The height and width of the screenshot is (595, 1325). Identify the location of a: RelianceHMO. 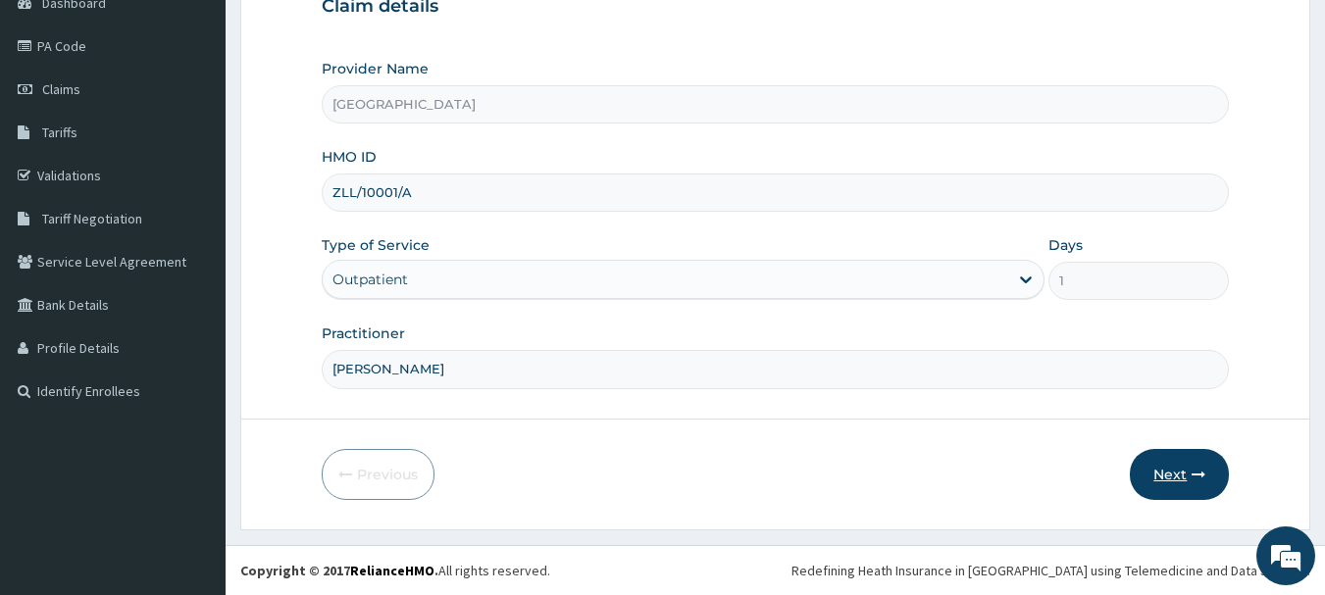
(392, 571).